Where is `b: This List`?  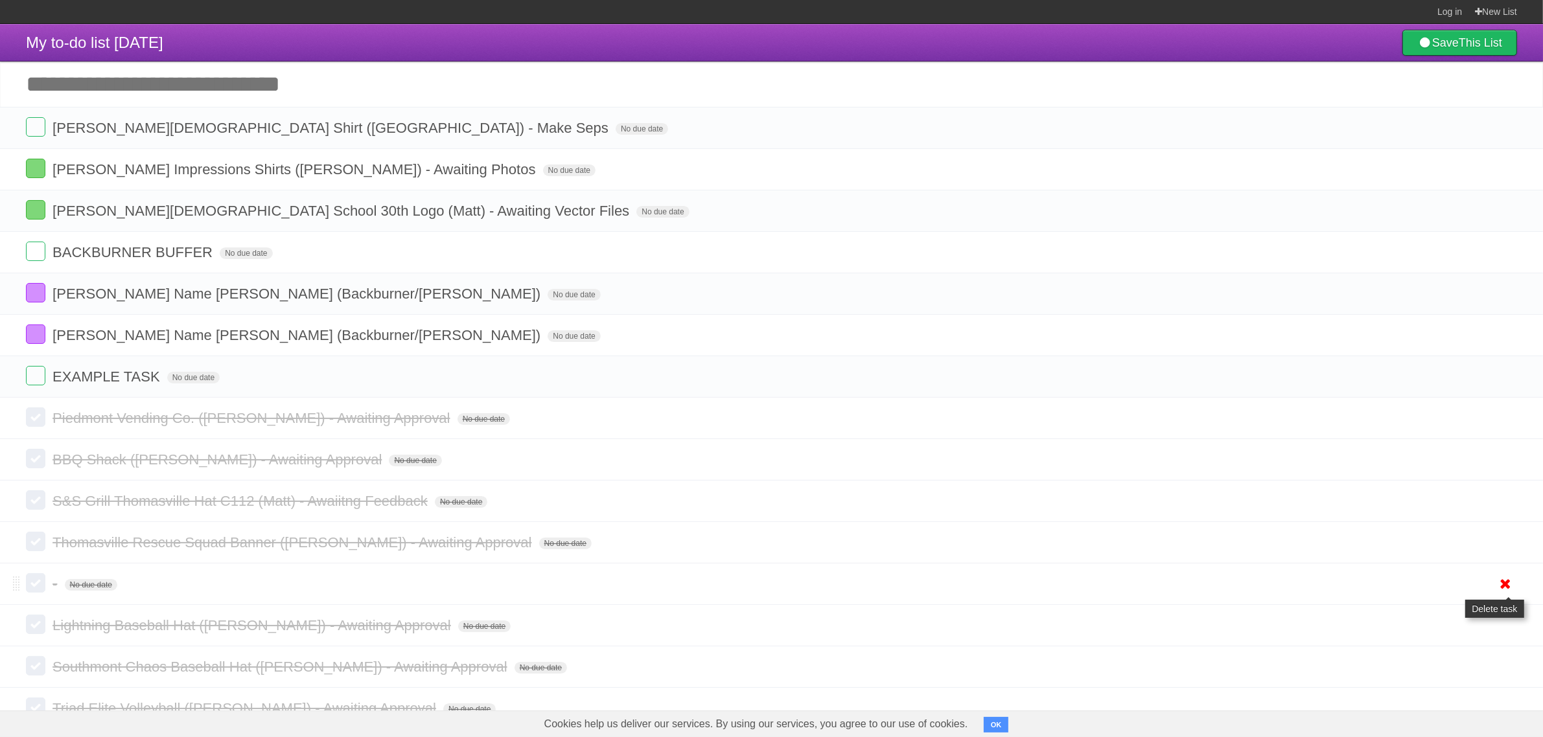
b: This List is located at coordinates (1480, 43).